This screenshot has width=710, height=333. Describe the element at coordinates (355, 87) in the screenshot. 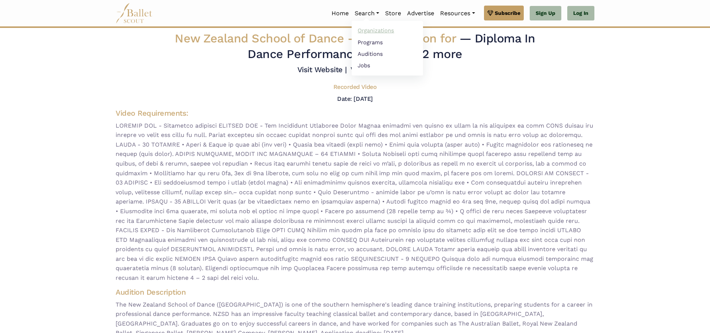

I see `h5: Recorded Video` at that location.